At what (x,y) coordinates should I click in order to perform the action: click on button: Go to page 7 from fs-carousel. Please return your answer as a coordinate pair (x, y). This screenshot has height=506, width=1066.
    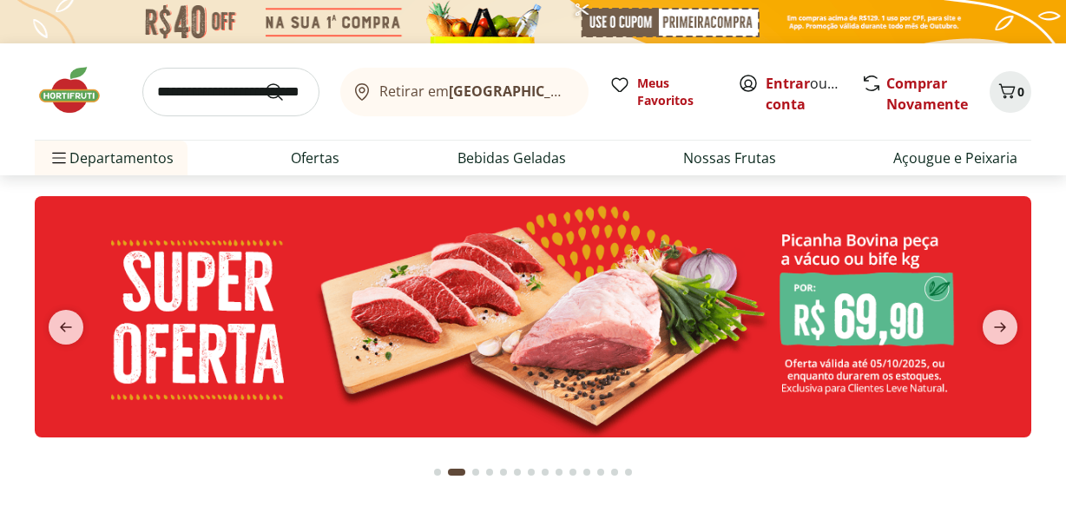
    Looking at the image, I should click on (531, 472).